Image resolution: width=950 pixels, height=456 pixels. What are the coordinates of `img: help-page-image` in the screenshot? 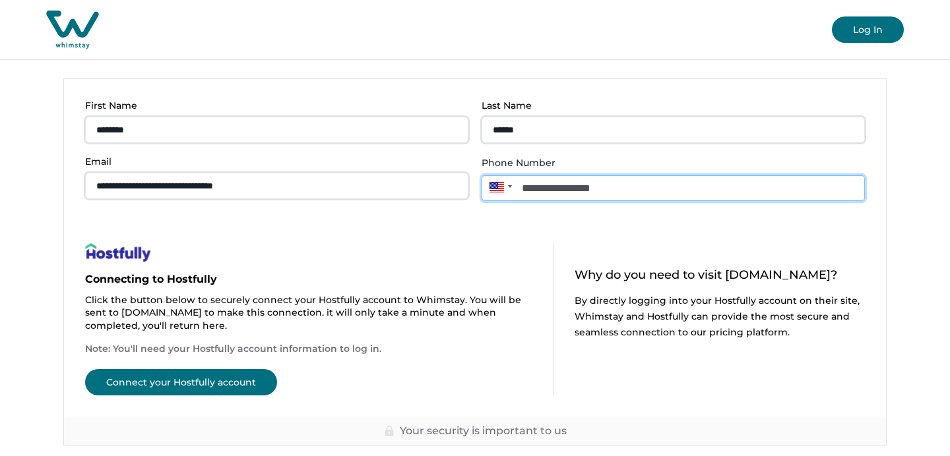 It's located at (118, 253).